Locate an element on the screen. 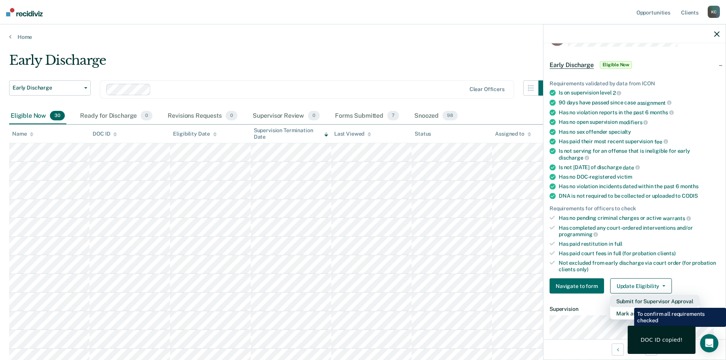 This screenshot has width=726, height=360. div: Eligible Now is located at coordinates (38, 116).